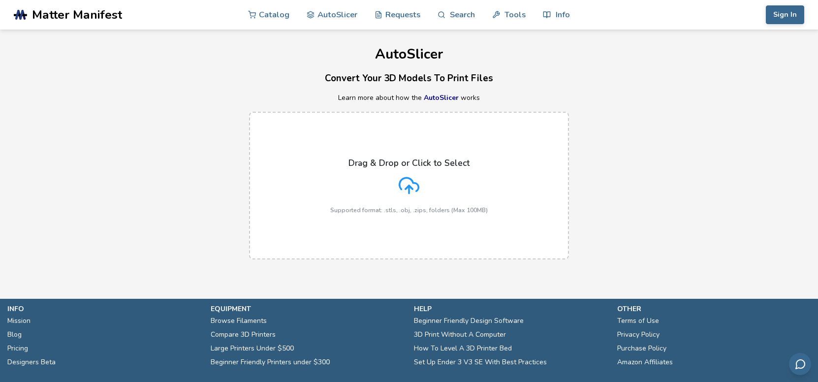  I want to click on a: Browse Filaments, so click(239, 321).